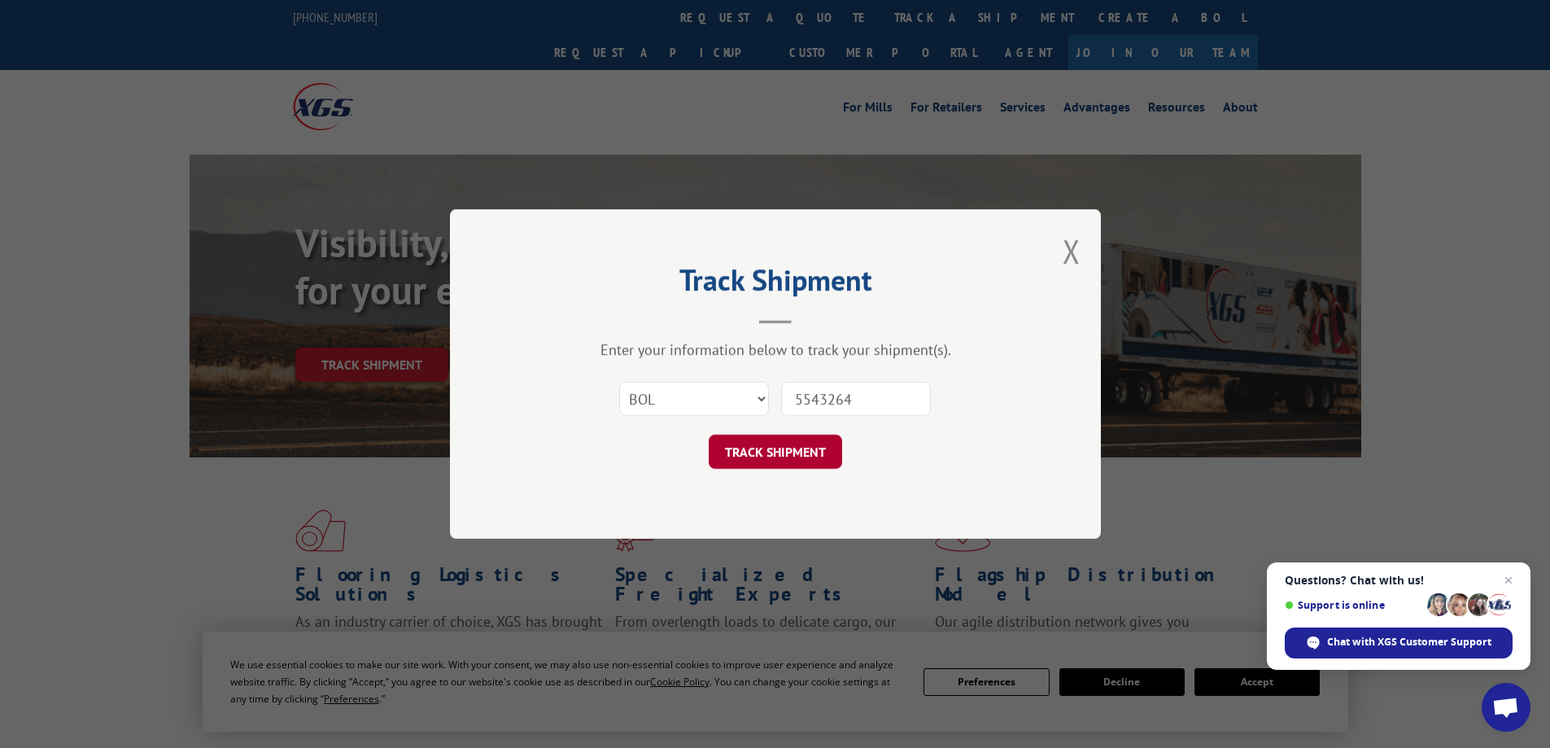 The height and width of the screenshot is (748, 1550). I want to click on span: Close chat, so click(1509, 580).